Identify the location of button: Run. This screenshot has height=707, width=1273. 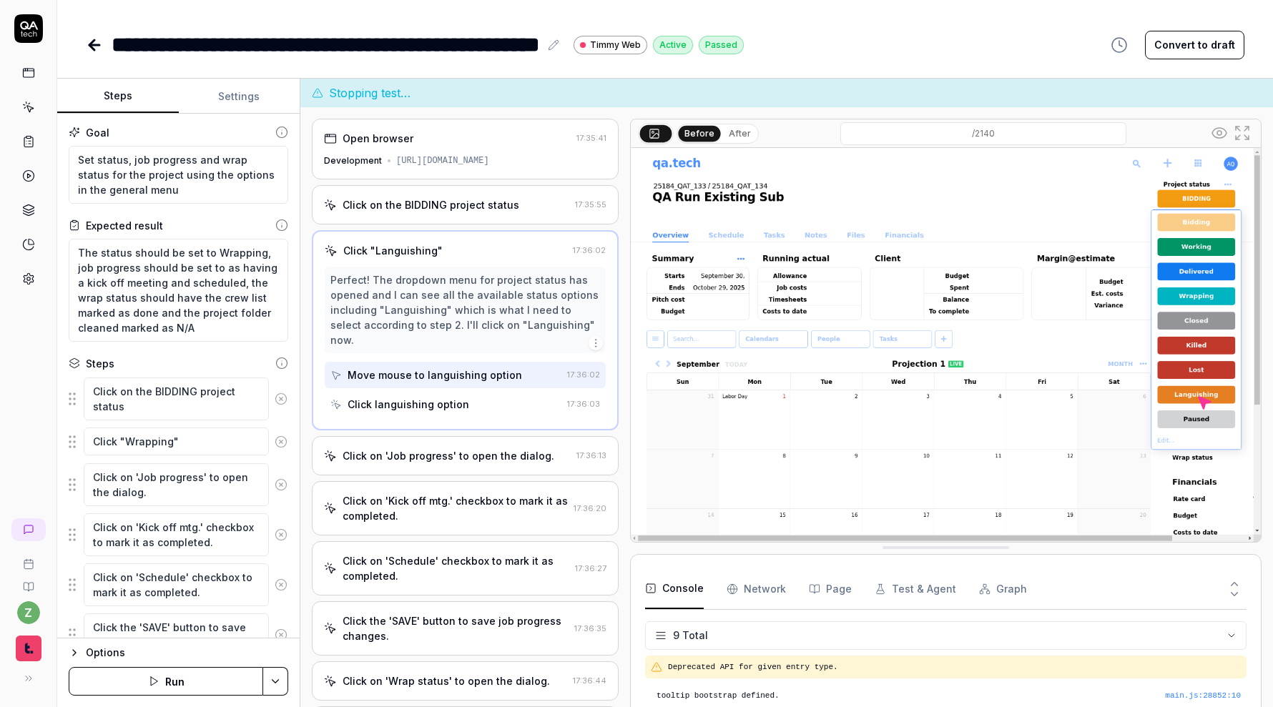
(166, 682).